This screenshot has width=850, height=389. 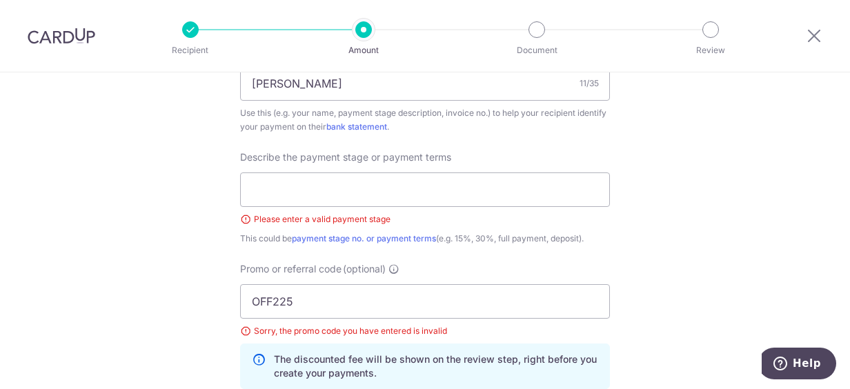 What do you see at coordinates (190, 50) in the screenshot?
I see `p: Recipient` at bounding box center [190, 50].